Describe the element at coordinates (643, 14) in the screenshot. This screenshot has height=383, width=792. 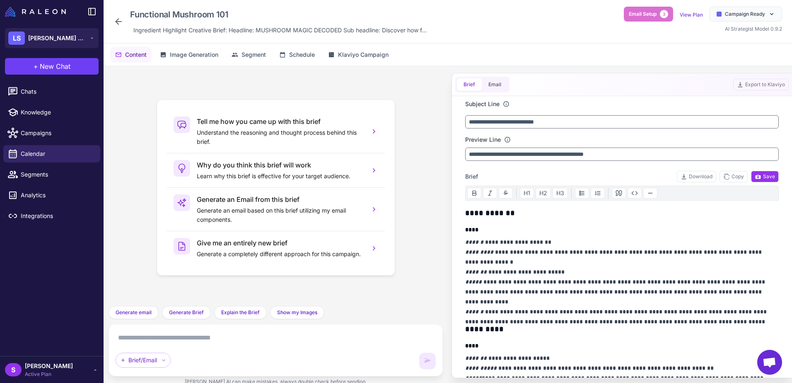
I see `span: Email Setup` at that location.